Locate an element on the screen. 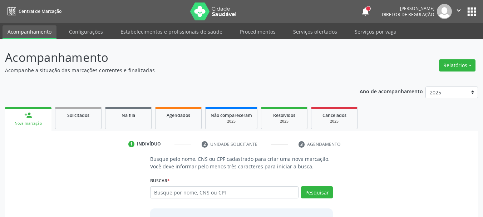 The image size is (483, 217). span: Na fila is located at coordinates (128, 115).